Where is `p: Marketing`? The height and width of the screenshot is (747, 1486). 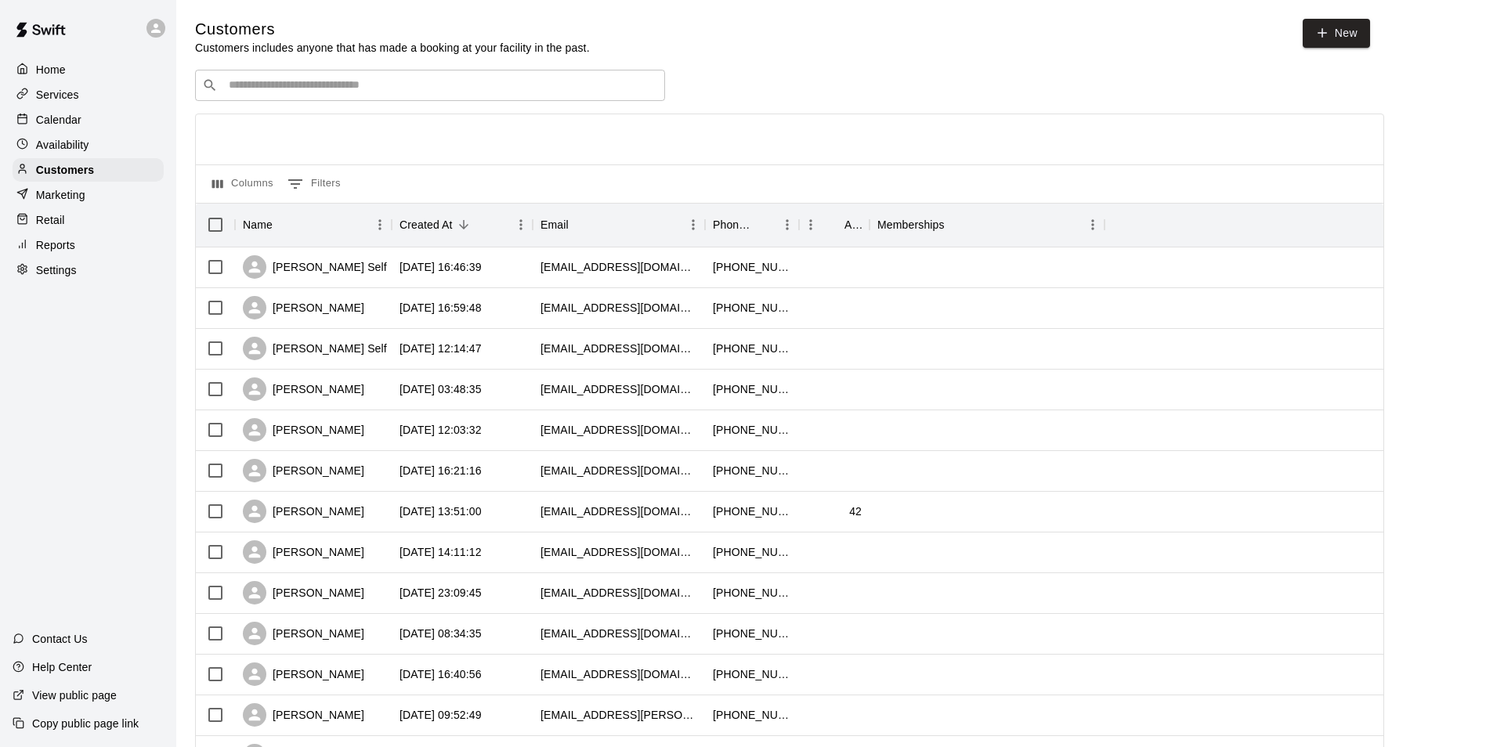
p: Marketing is located at coordinates (60, 195).